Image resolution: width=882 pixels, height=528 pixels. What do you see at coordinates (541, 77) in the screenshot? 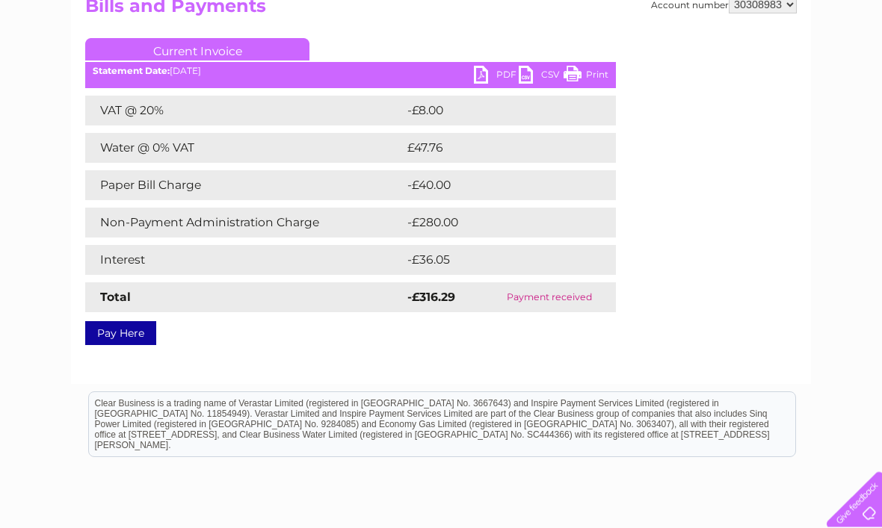
I see `a: CSV` at bounding box center [541, 77].